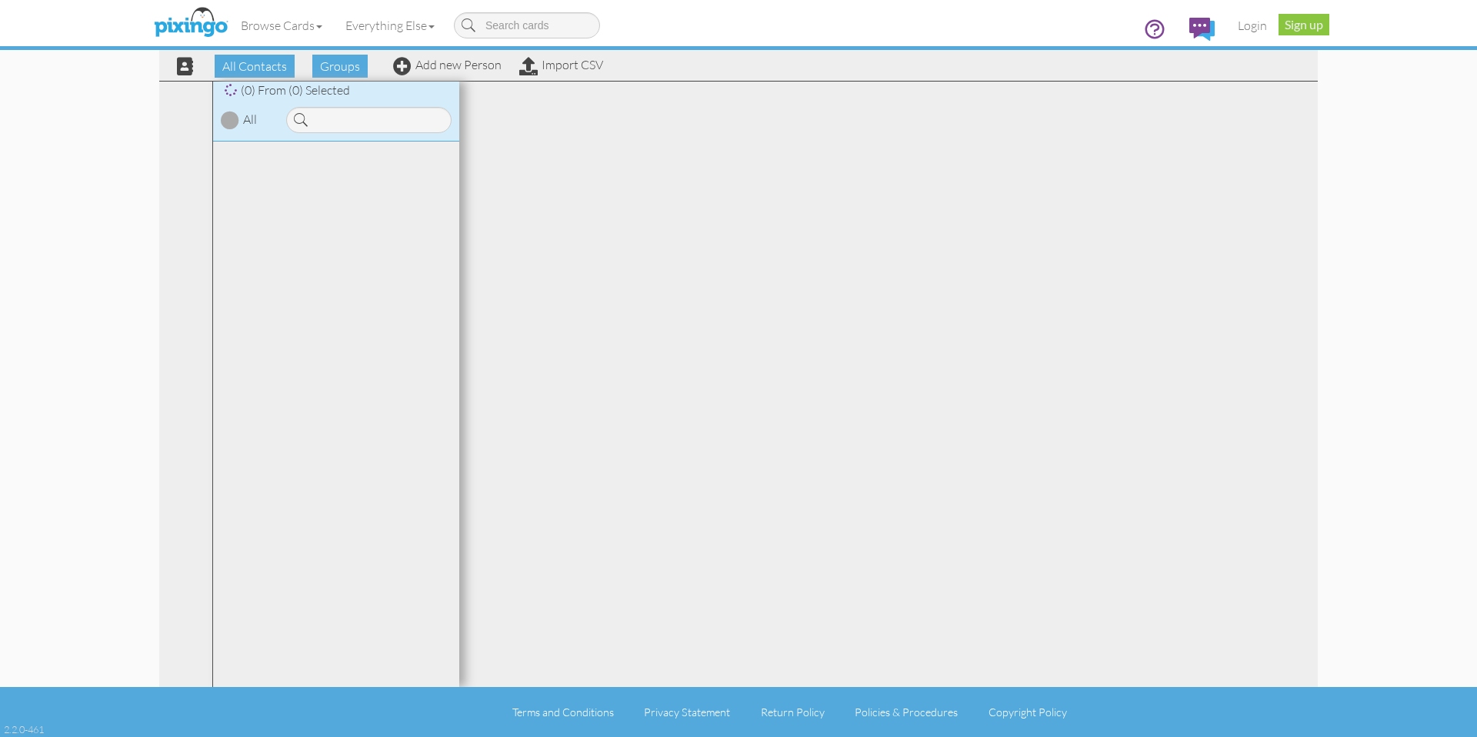 The height and width of the screenshot is (737, 1477). I want to click on a: Add new Person, so click(447, 65).